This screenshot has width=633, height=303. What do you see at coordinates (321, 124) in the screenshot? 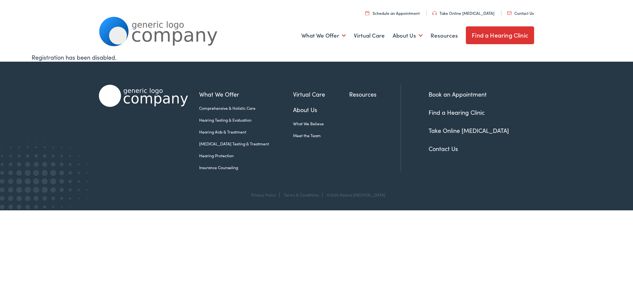
I see `a: What We Believe` at bounding box center [321, 124].